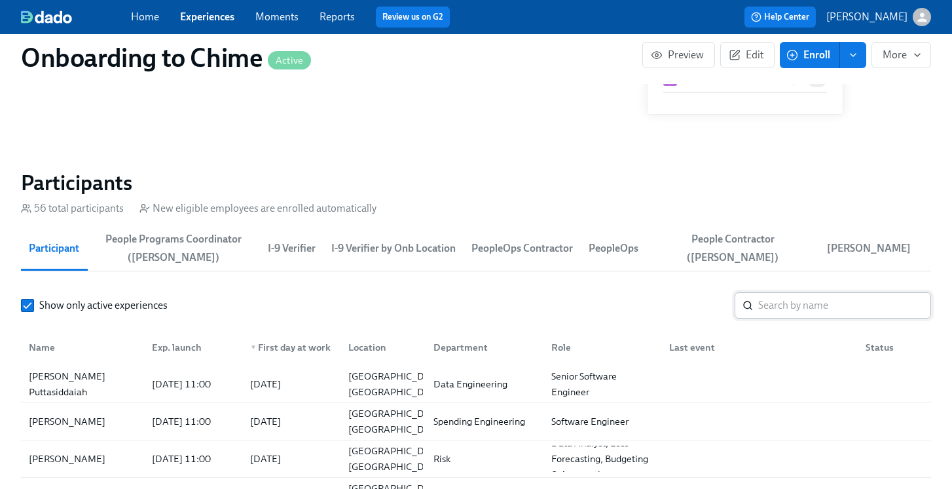 Image resolution: width=952 pixels, height=489 pixels. What do you see at coordinates (145, 16) in the screenshot?
I see `a: Home` at bounding box center [145, 16].